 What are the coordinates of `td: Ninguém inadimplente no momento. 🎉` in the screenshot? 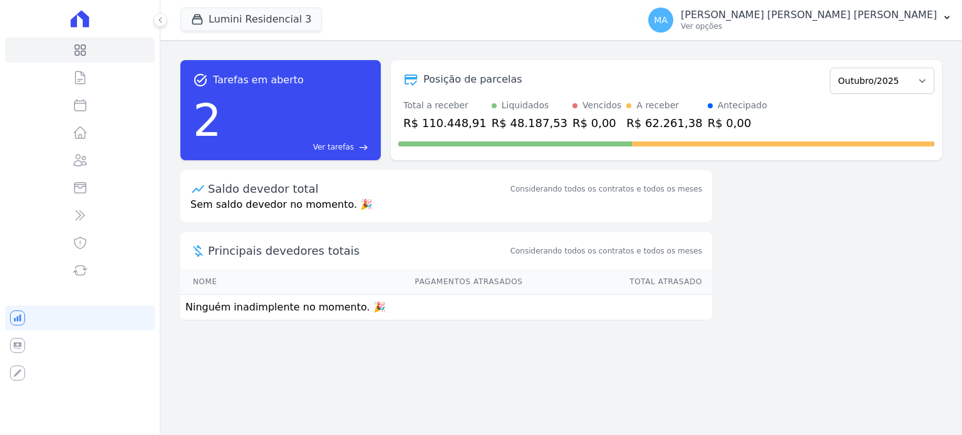 It's located at (446, 307).